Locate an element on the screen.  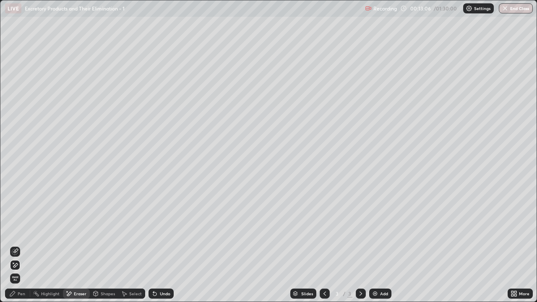
img: add-slide-button is located at coordinates (375, 294).